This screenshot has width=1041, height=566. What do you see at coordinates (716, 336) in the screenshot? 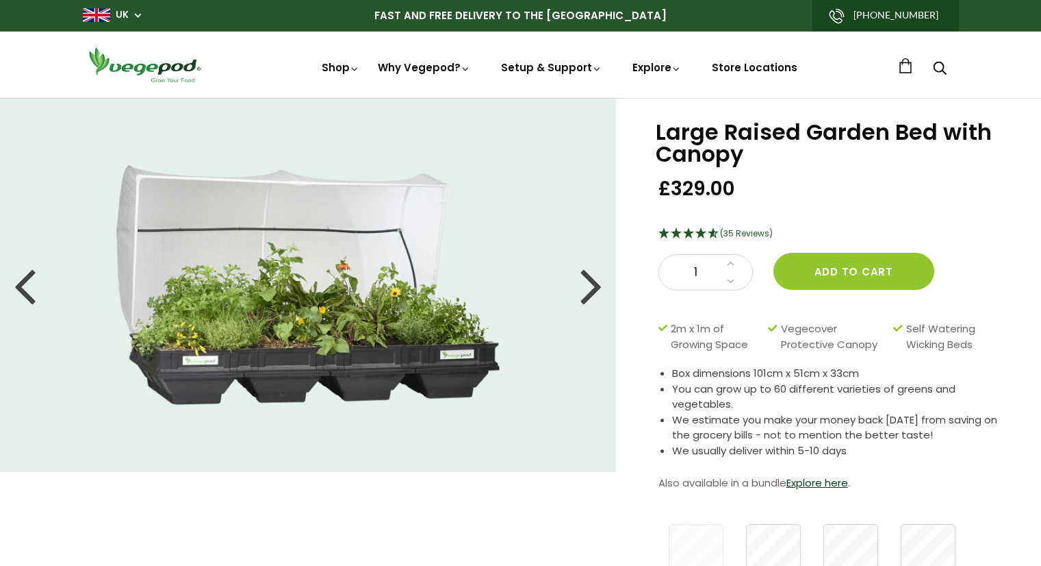
I see `span: 2m x 1m of Growing Space` at bounding box center [716, 336].